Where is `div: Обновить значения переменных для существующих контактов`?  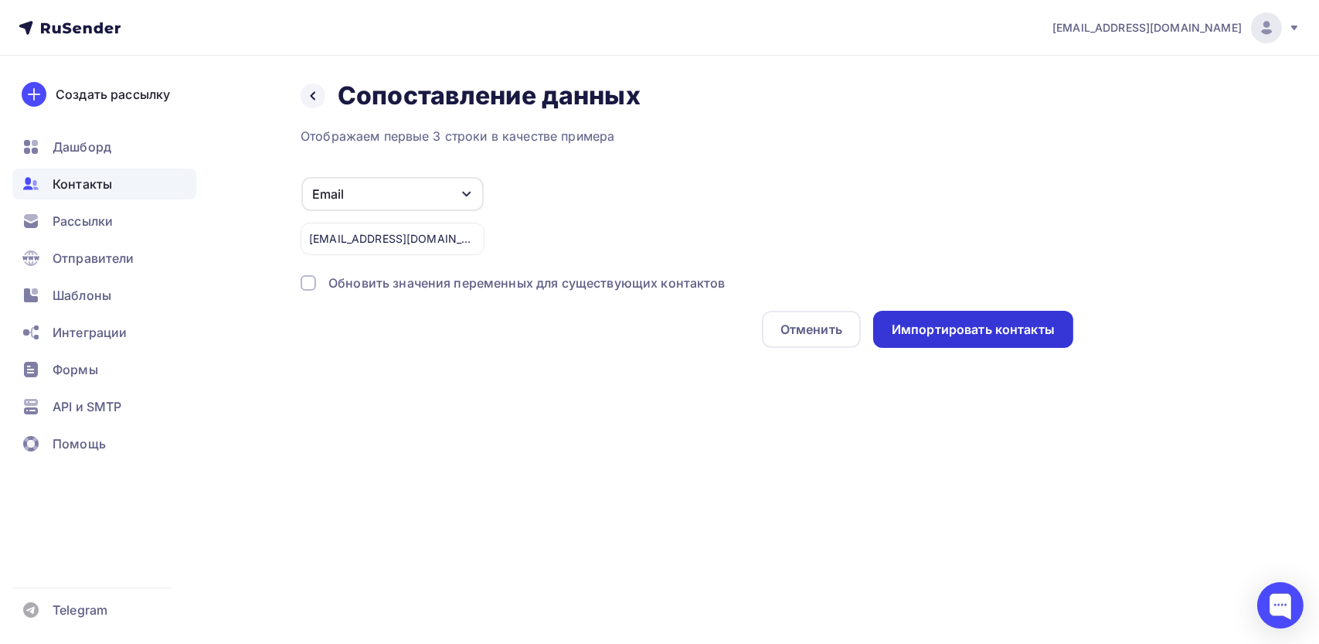 div: Обновить значения переменных для существующих контактов is located at coordinates (527, 283).